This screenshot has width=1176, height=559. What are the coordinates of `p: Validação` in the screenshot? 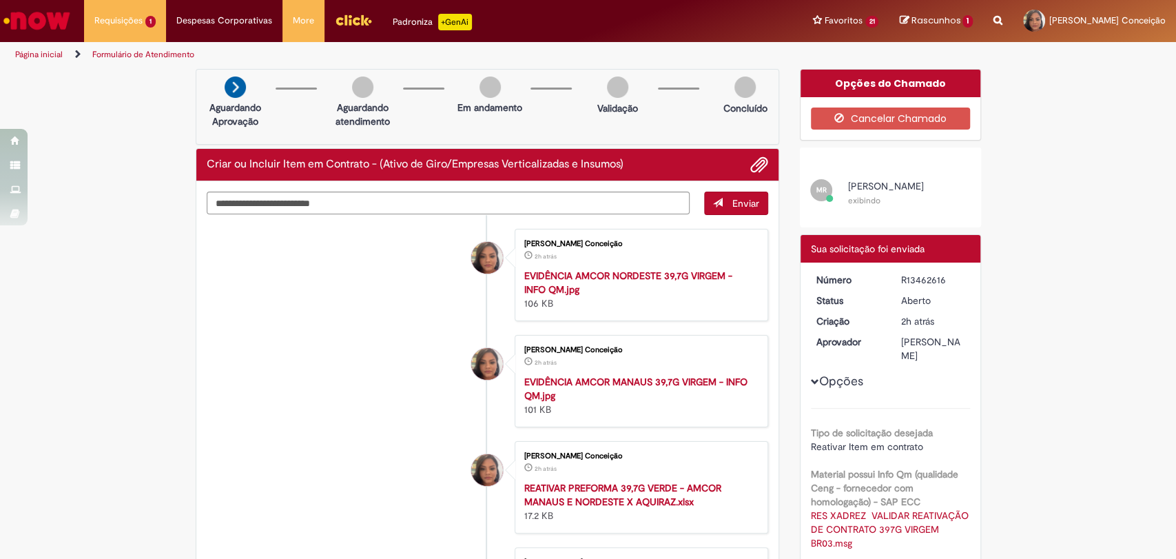 It's located at (618, 108).